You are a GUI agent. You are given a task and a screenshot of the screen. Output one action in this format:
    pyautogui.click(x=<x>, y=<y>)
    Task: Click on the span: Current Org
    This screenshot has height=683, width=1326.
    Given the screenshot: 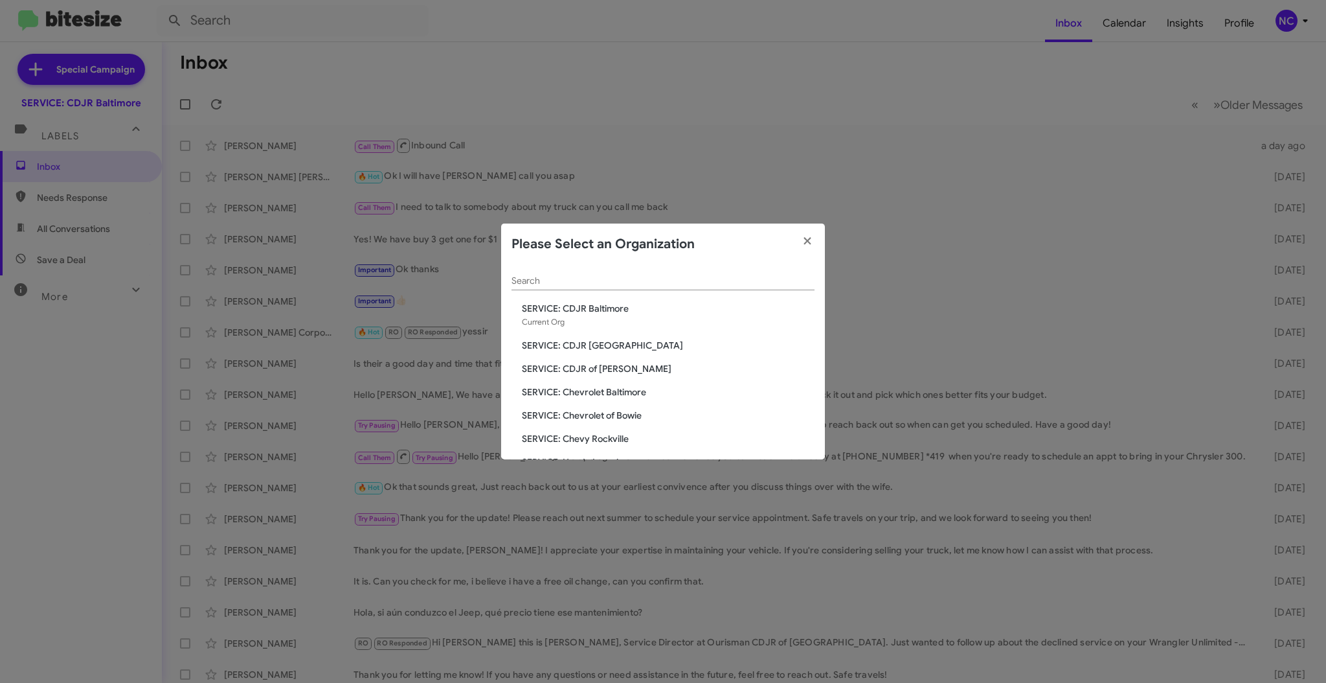 What is the action you would take?
    pyautogui.click(x=543, y=321)
    